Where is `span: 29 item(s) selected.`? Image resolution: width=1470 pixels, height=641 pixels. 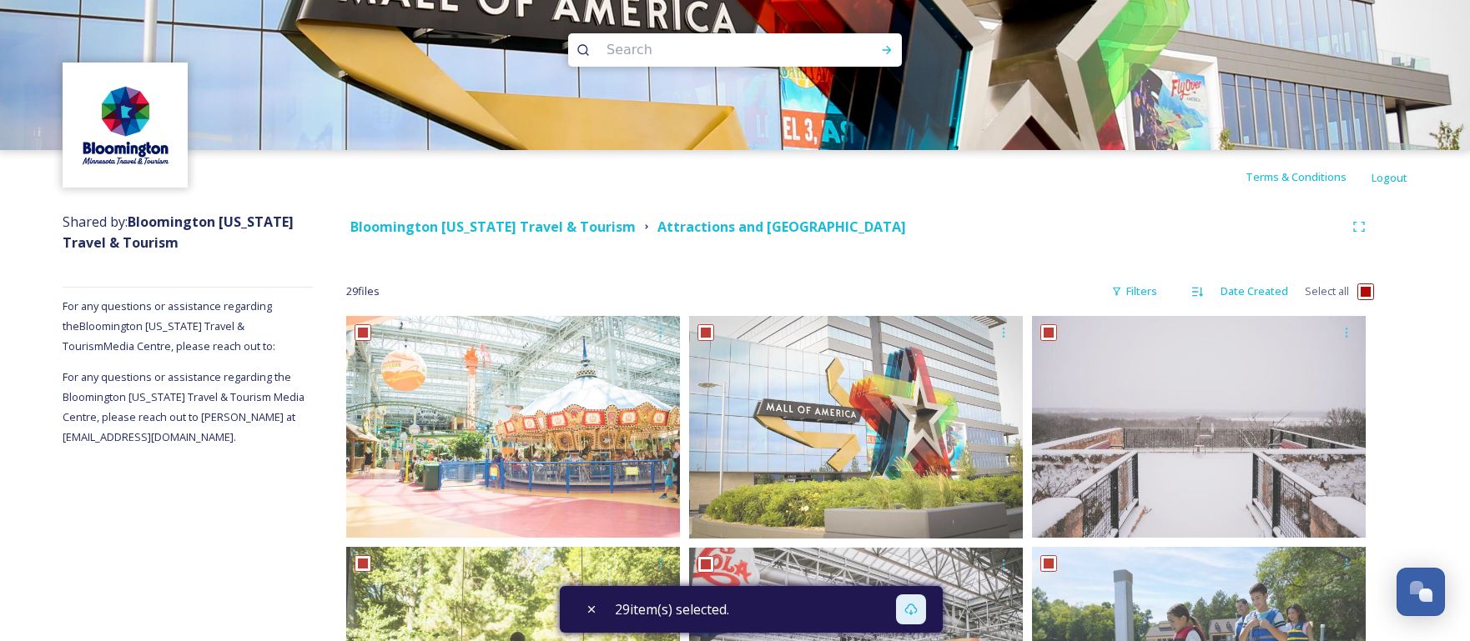
span: 29 item(s) selected. is located at coordinates (671, 610).